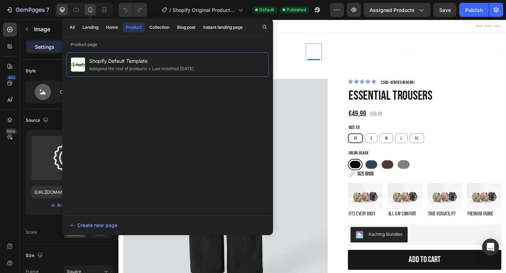 The image size is (506, 273). What do you see at coordinates (134, 27) in the screenshot?
I see `div: Product` at bounding box center [134, 27].